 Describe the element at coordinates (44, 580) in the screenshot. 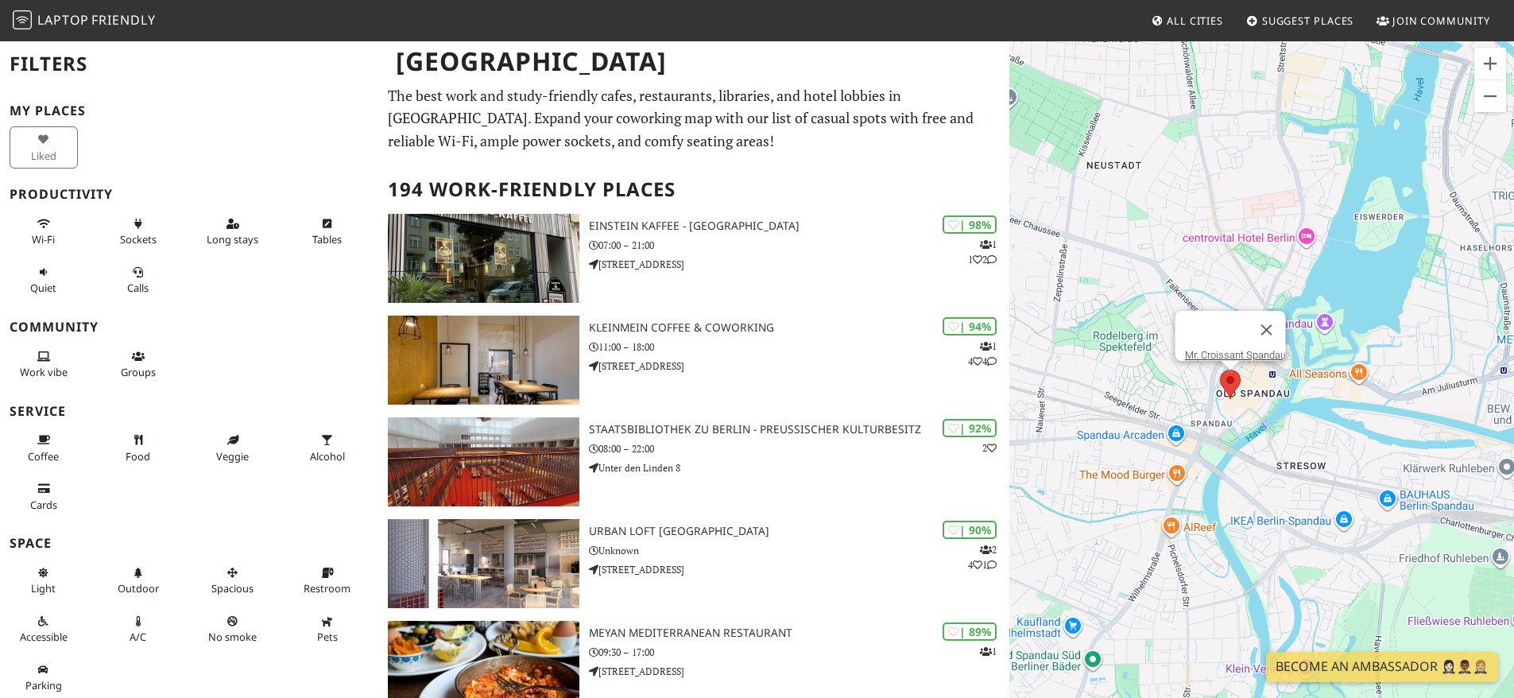

I see `button: Light` at that location.